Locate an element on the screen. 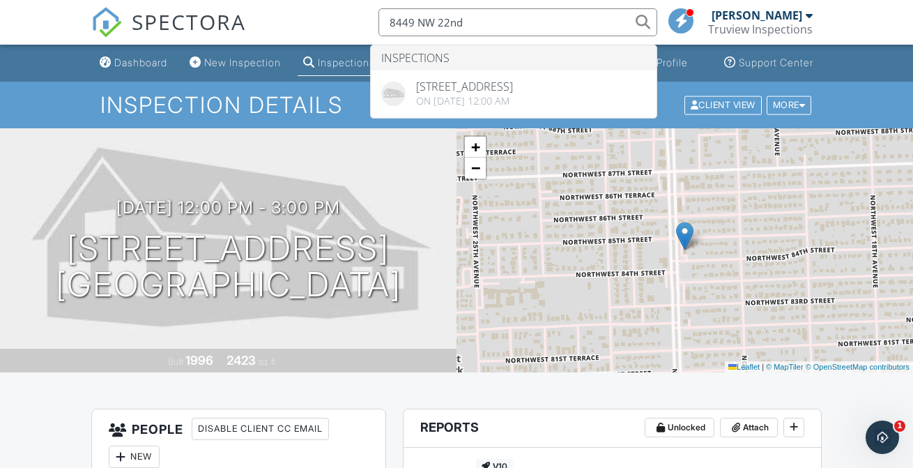  div: New Inspection is located at coordinates (243, 62).